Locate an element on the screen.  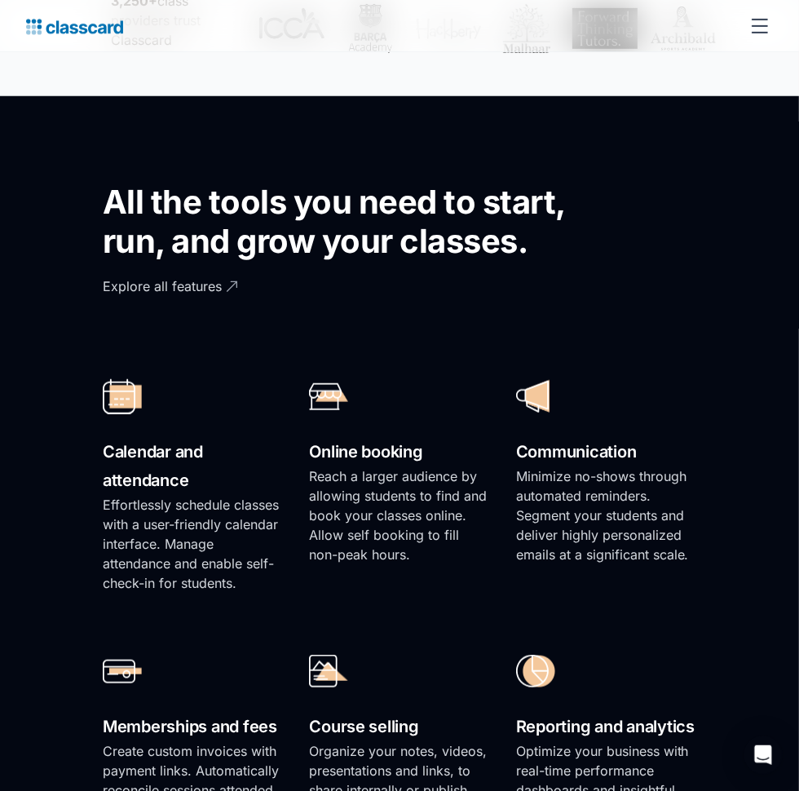
p: Reach a larger audience by allowing students to find and book your classes online. Allow self boo... is located at coordinates (399, 516).